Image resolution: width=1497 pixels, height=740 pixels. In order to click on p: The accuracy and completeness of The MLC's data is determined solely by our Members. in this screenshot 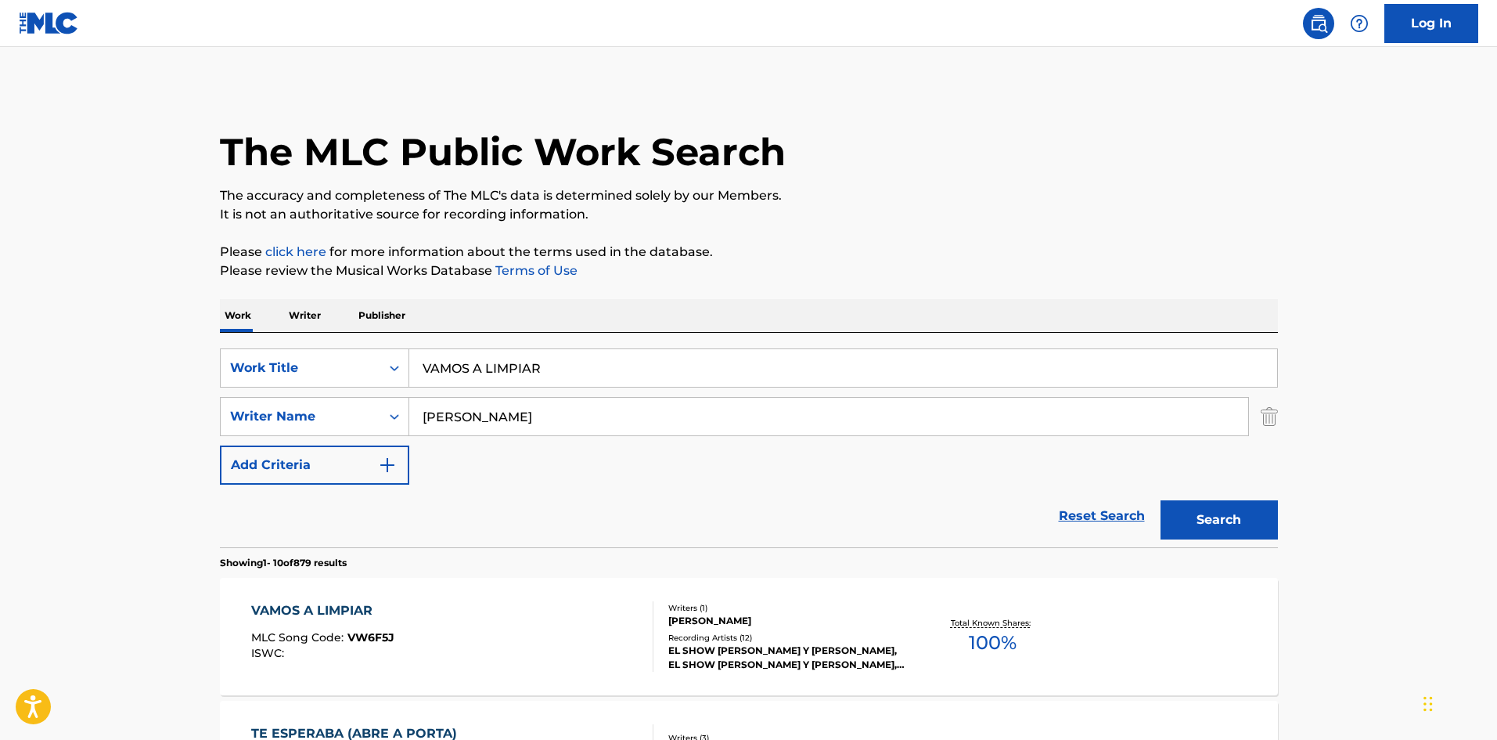, I will do `click(749, 196)`.